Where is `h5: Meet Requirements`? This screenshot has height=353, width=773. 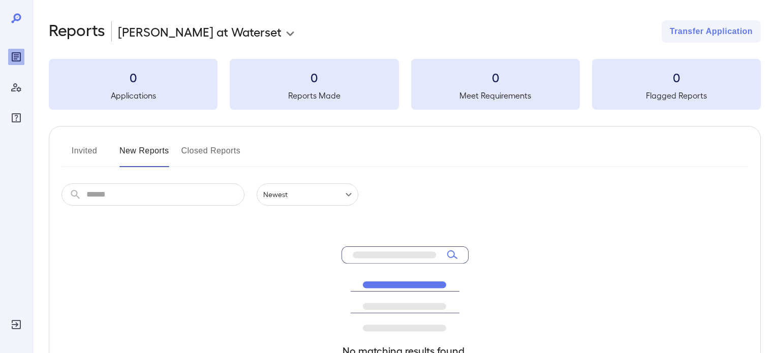 h5: Meet Requirements is located at coordinates (496, 96).